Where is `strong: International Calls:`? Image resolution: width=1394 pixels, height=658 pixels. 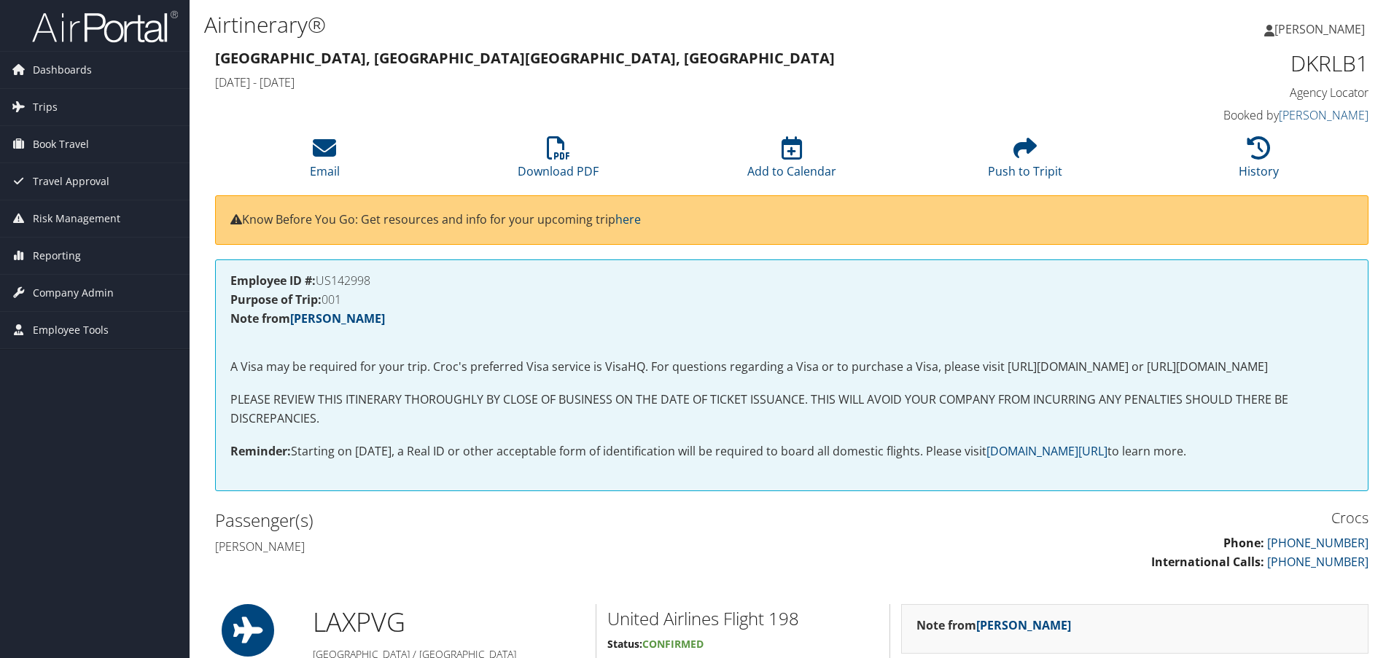
strong: International Calls: is located at coordinates (1207, 562).